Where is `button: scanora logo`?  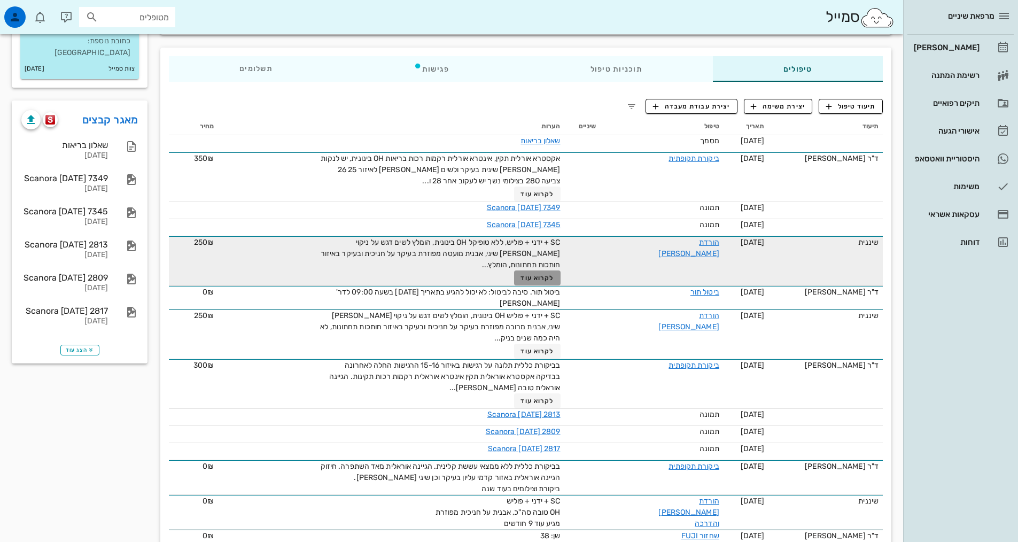
button: scanora logo is located at coordinates (50, 120).